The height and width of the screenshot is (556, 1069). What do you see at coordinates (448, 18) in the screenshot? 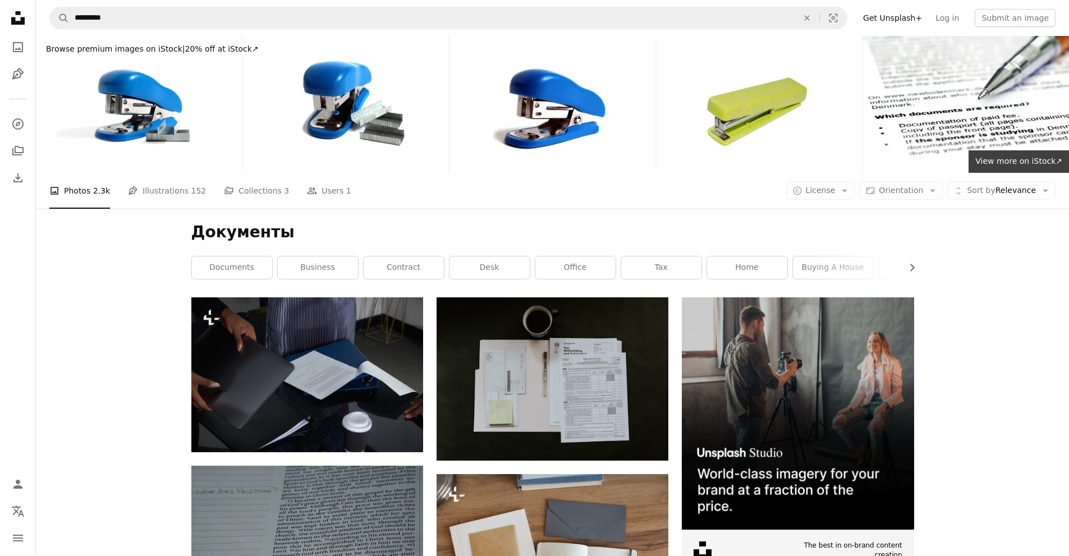
I see `form: Find visuals sitewide` at bounding box center [448, 18].